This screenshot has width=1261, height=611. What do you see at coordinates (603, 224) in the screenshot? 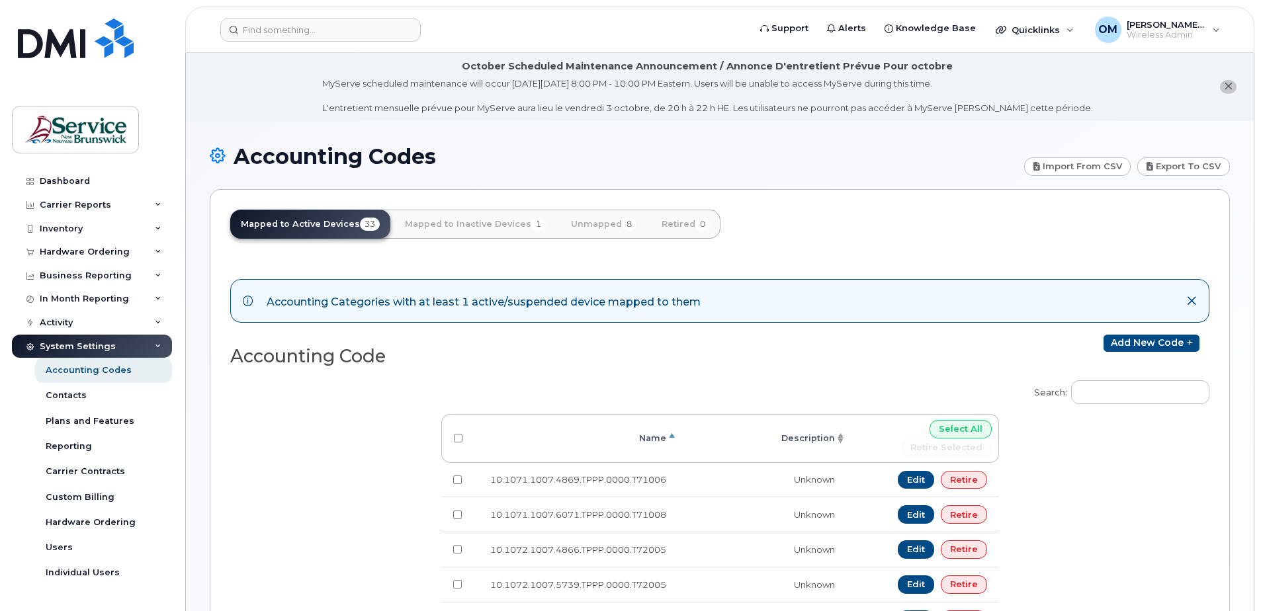
I see `a: Unmapped` at bounding box center [603, 224].